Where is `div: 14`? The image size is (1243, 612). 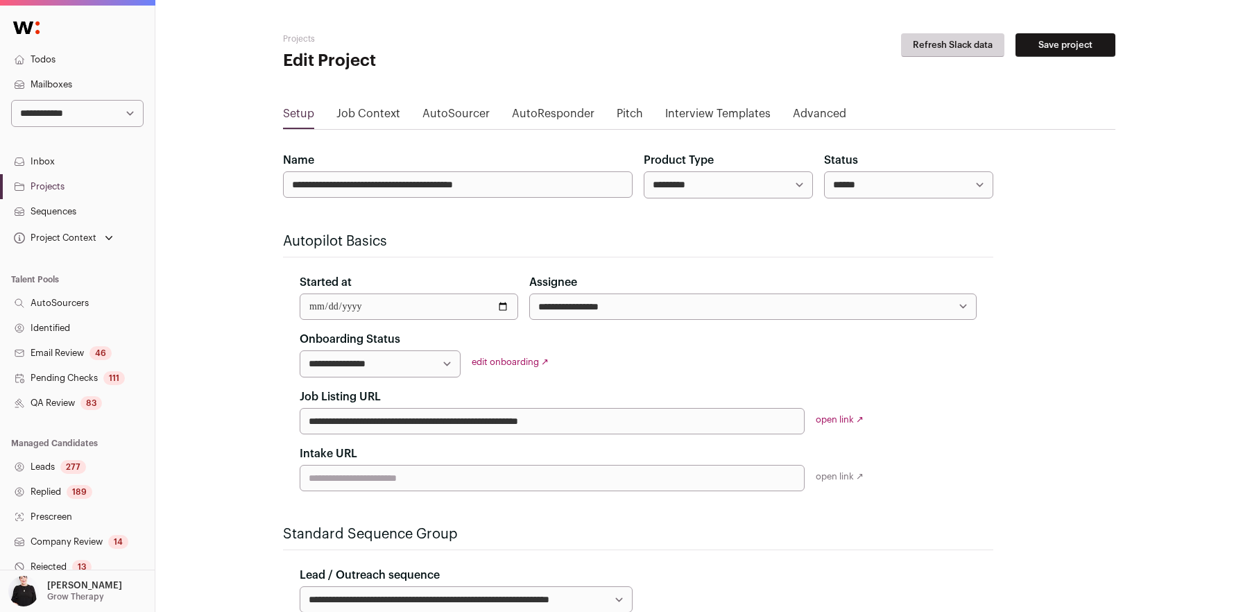
div: 14 is located at coordinates (118, 542).